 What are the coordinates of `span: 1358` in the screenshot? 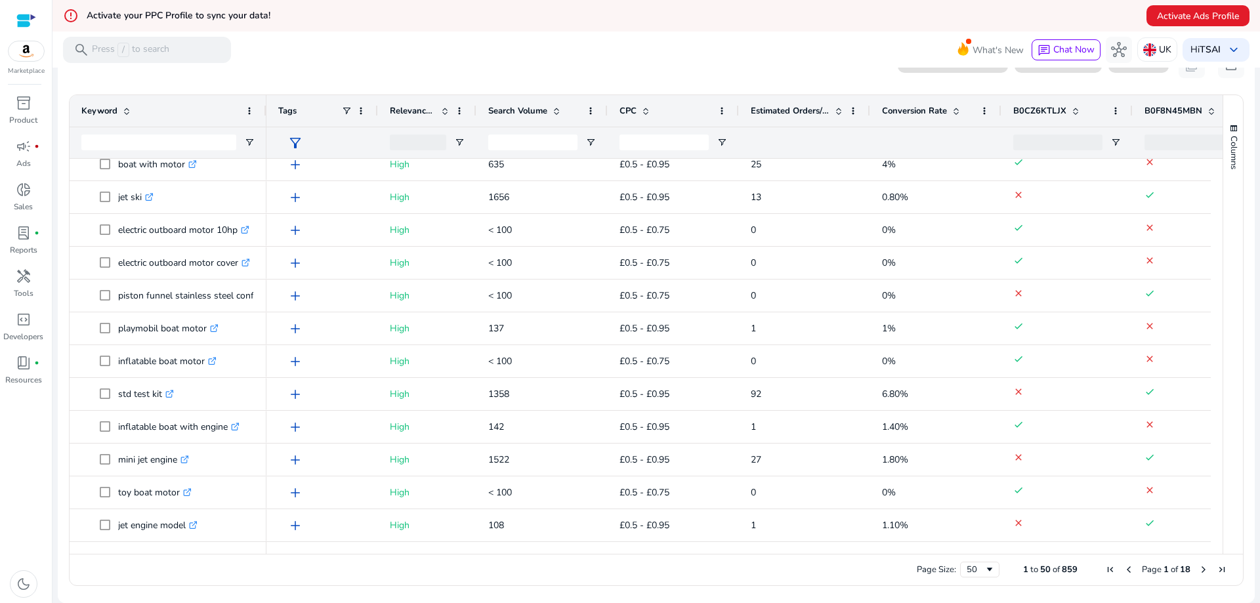 It's located at (499, 394).